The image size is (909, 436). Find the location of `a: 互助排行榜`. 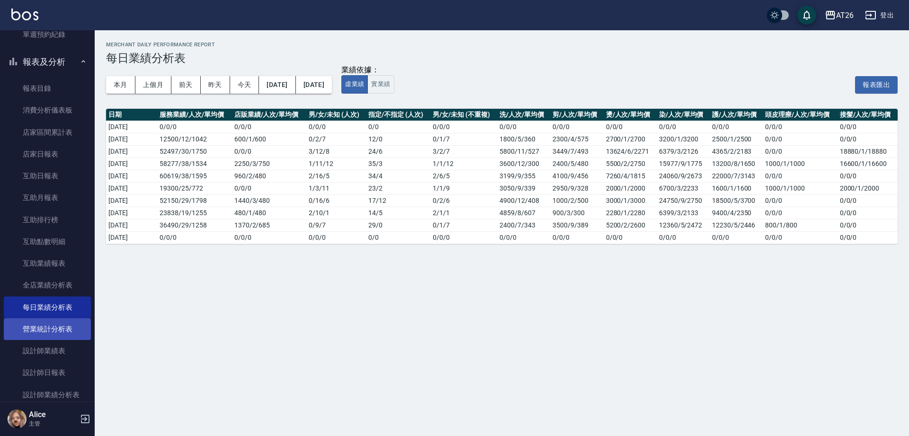

a: 互助排行榜 is located at coordinates (47, 220).